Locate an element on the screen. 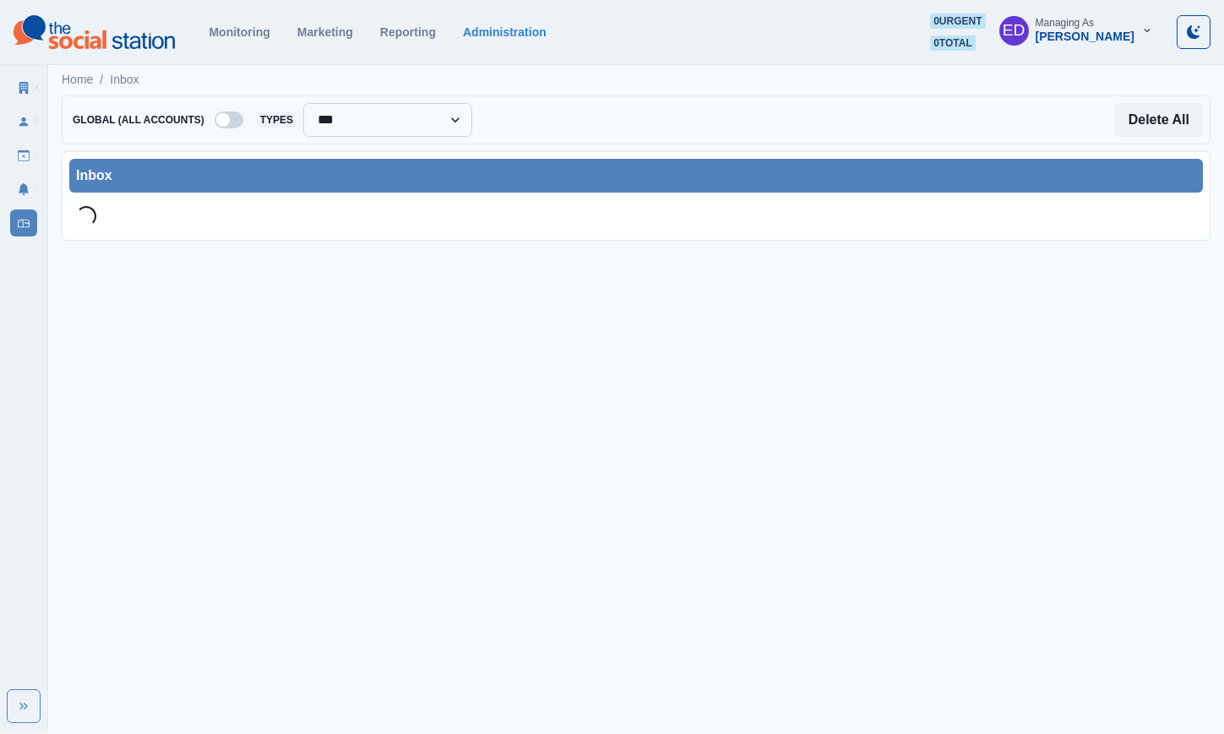 Image resolution: width=1224 pixels, height=734 pixels. a: Users is located at coordinates (24, 122).